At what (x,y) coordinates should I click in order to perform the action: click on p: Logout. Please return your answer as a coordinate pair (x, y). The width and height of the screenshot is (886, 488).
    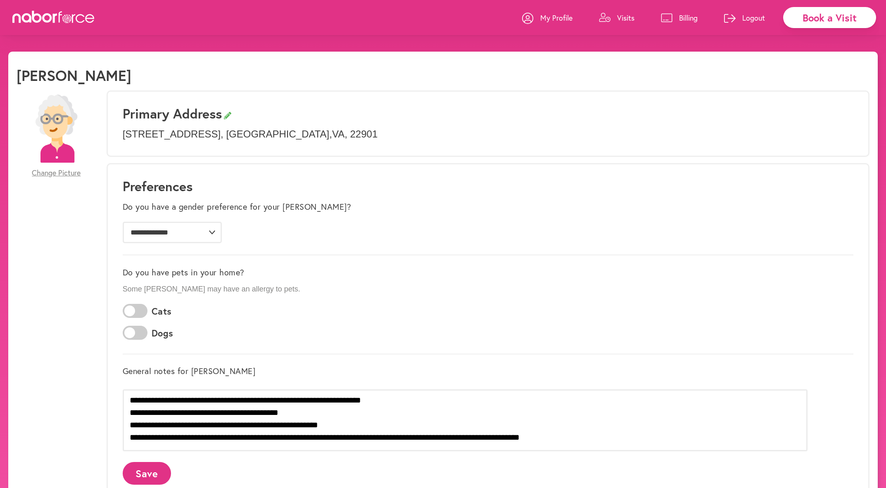
    Looking at the image, I should click on (754, 18).